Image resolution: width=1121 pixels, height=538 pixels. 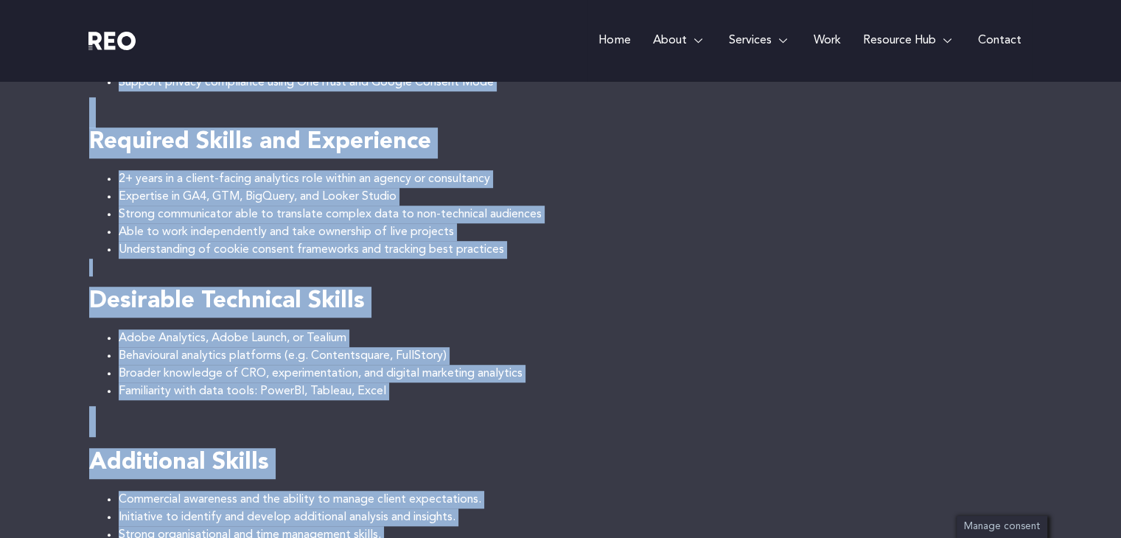 What do you see at coordinates (576, 179) in the screenshot?
I see `li: 2+ years in a client-facing analytics role within an agency or consultancy` at bounding box center [576, 179].